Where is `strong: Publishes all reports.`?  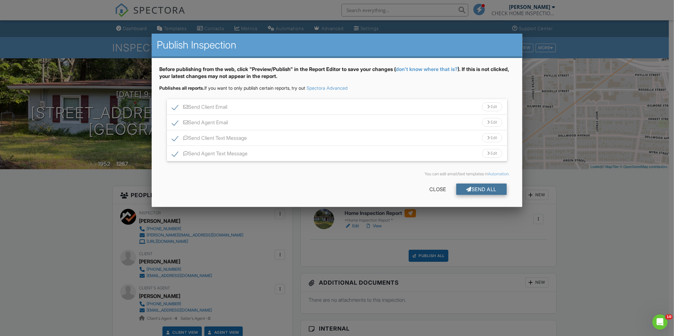 strong: Publishes all reports. is located at coordinates (182, 88).